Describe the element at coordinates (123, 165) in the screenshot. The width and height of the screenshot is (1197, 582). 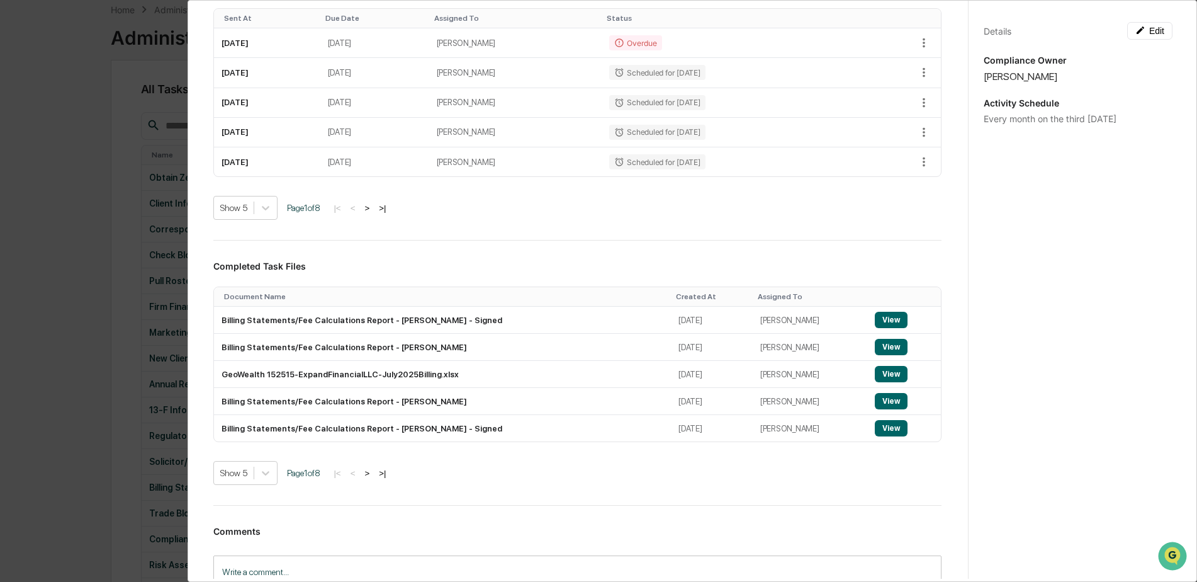
I see `a: 🗄️Attestations` at that location.